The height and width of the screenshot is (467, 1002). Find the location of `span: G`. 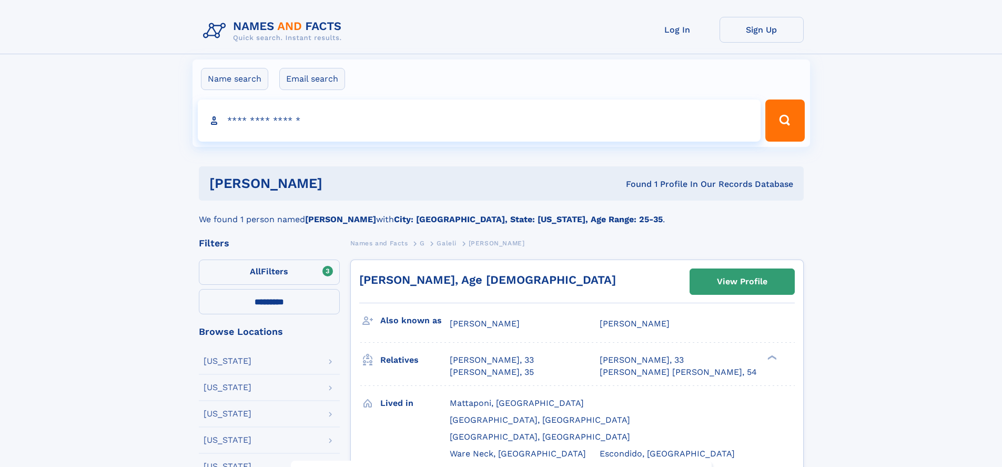

span: G is located at coordinates (422, 243).